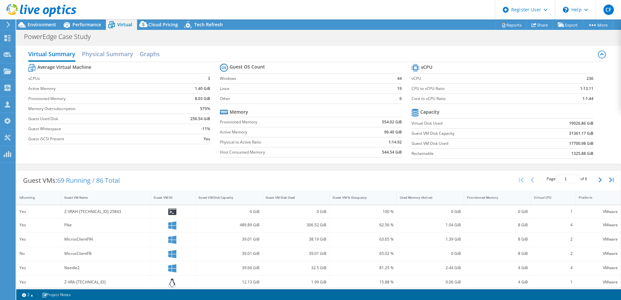  Describe the element at coordinates (590, 79) in the screenshot. I see `b: 236` at that location.